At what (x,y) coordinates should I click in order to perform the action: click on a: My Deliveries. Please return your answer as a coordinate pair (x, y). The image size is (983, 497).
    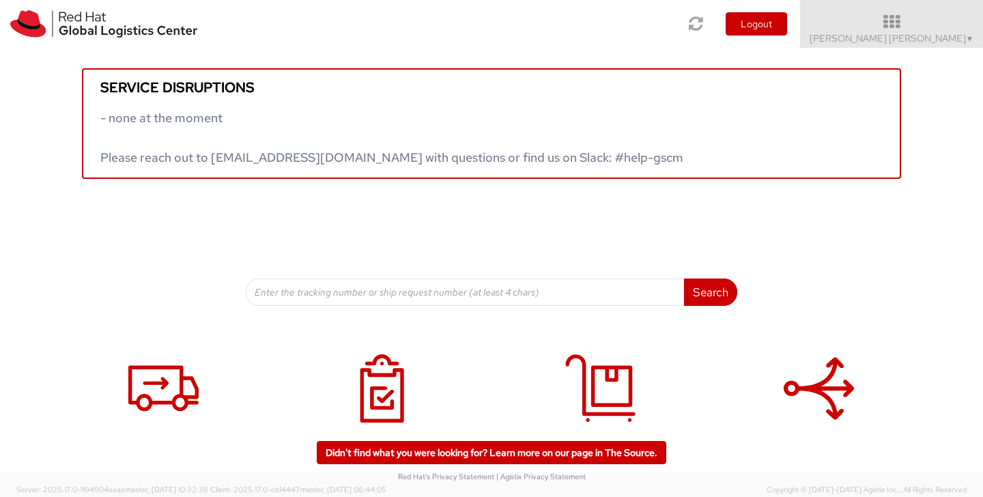
    Looking at the image, I should click on (600, 403).